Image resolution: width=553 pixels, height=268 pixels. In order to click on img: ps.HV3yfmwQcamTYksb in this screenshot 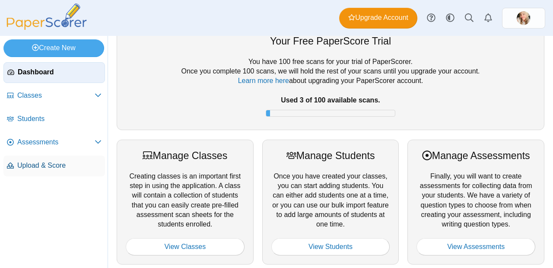, I will do `click(523, 18)`.